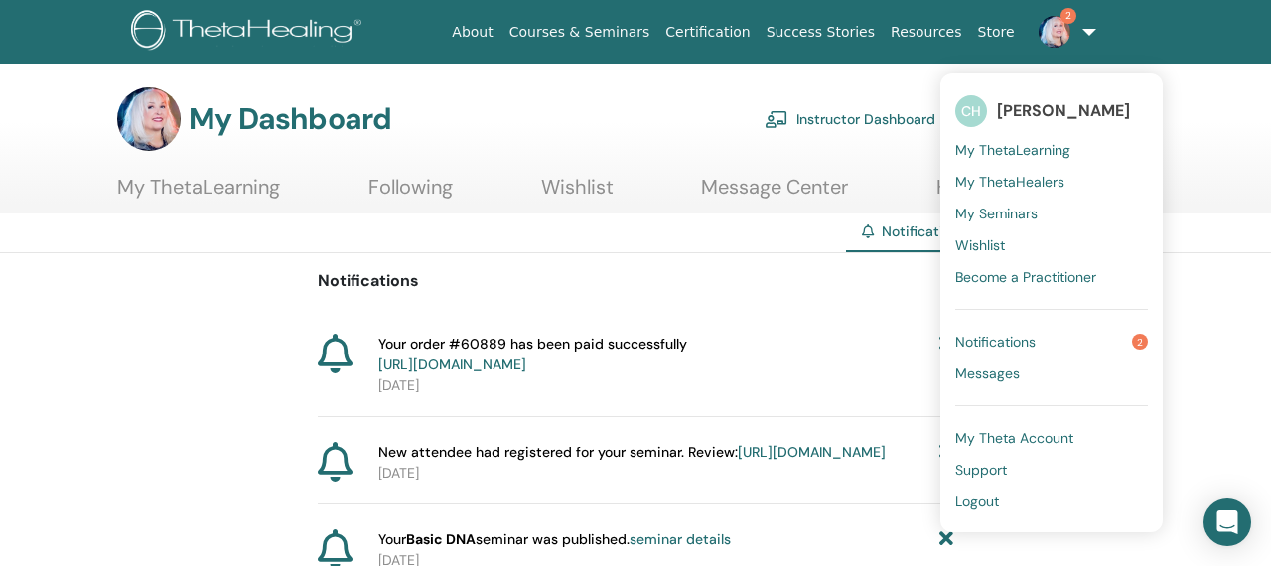 Image resolution: width=1271 pixels, height=566 pixels. I want to click on span: Become a Practitioner, so click(1026, 277).